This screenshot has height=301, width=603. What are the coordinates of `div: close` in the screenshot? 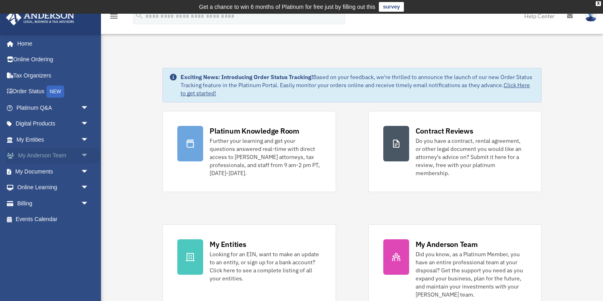 It's located at (598, 4).